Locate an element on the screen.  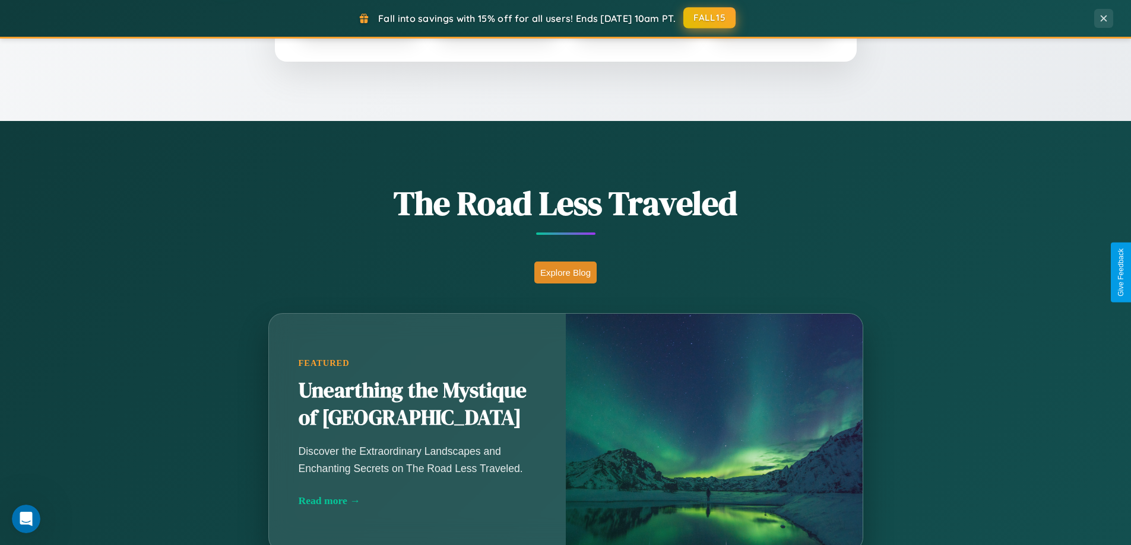
button: Explore Blog is located at coordinates (565, 272).